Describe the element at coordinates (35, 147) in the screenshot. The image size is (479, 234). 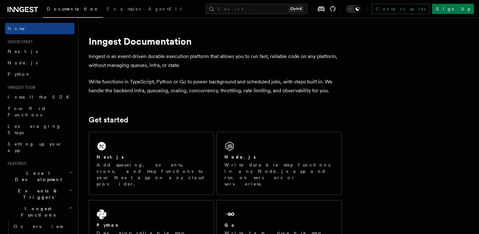
I see `span: Setting up your app` at that location.